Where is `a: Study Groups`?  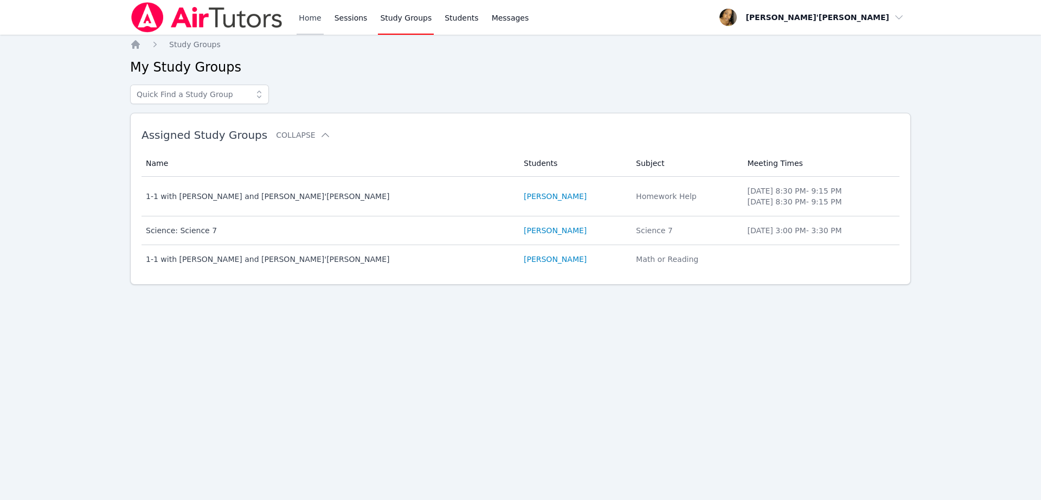 a: Study Groups is located at coordinates (195, 44).